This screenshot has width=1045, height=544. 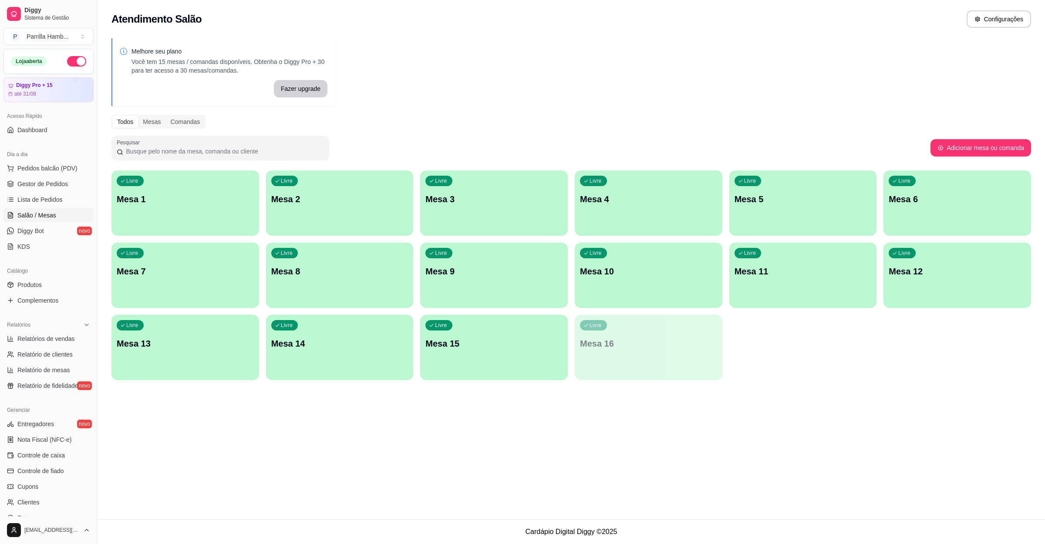 I want to click on p: Mesa 7, so click(x=185, y=272).